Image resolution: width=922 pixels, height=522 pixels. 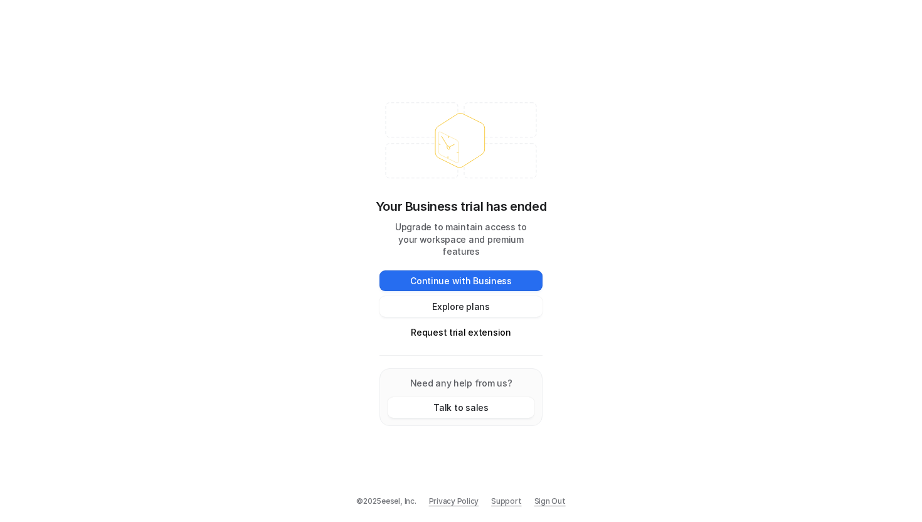 I want to click on button: Explore plans, so click(x=461, y=306).